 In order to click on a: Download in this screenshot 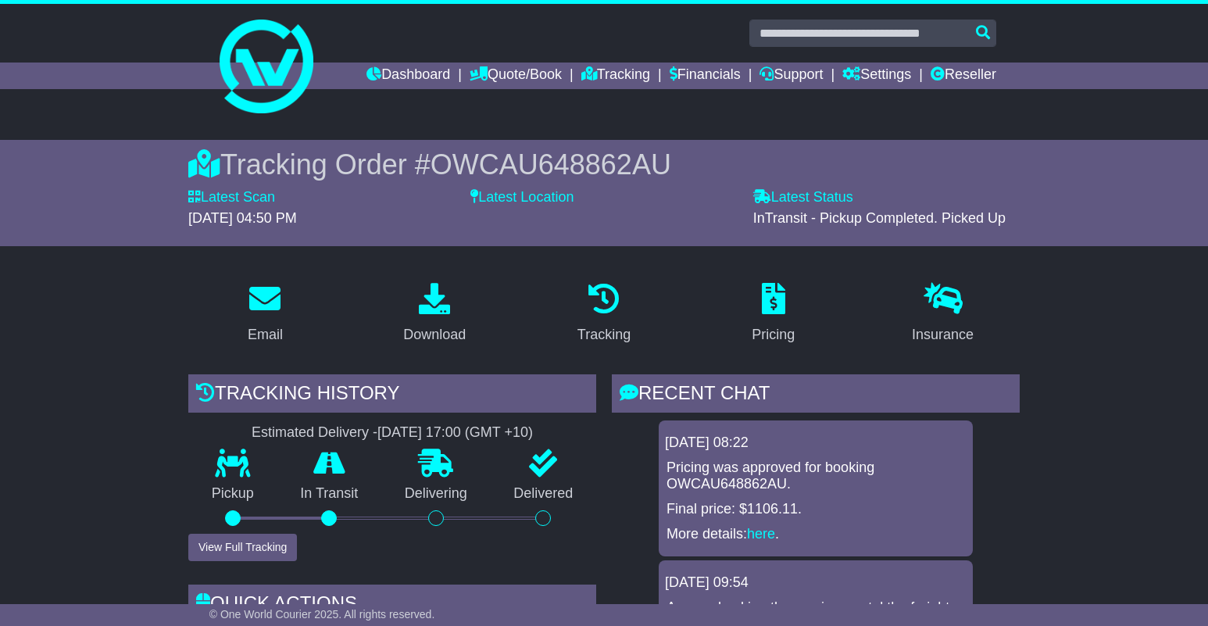, I will do `click(435, 314)`.